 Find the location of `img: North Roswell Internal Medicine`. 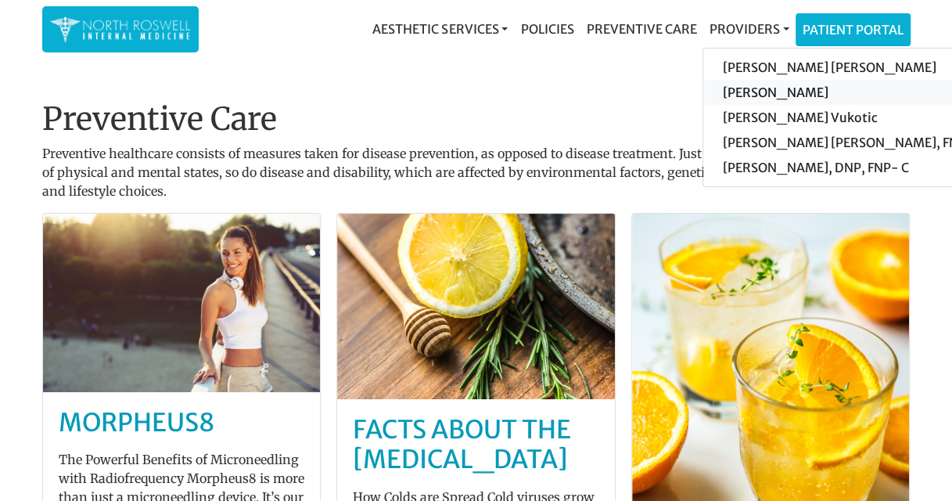

img: North Roswell Internal Medicine is located at coordinates (120, 29).